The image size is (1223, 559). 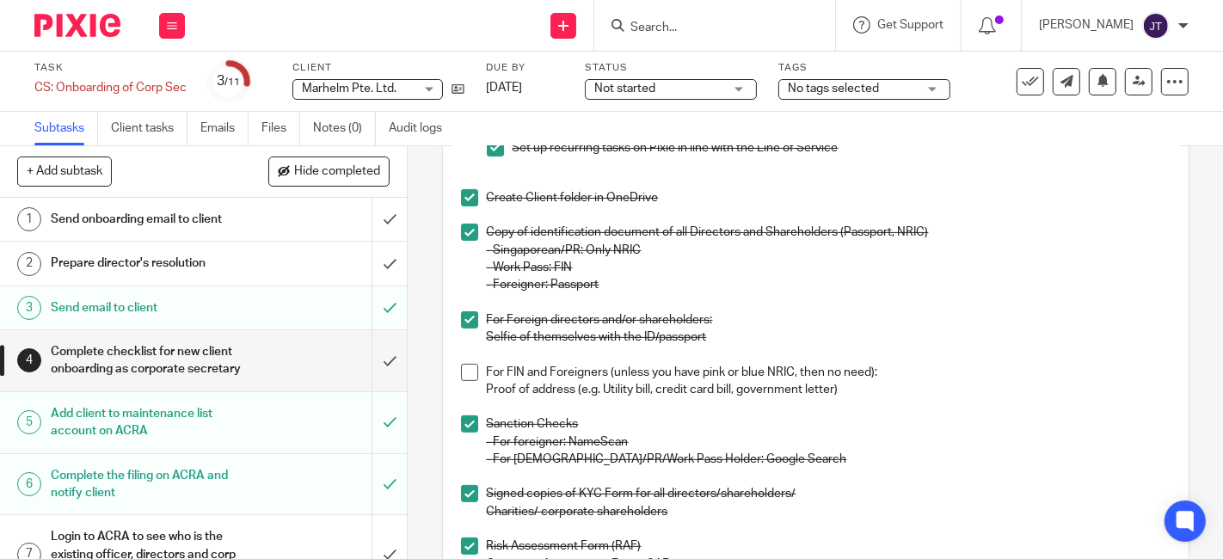 What do you see at coordinates (625, 89) in the screenshot?
I see `span: Not started` at bounding box center [625, 89].